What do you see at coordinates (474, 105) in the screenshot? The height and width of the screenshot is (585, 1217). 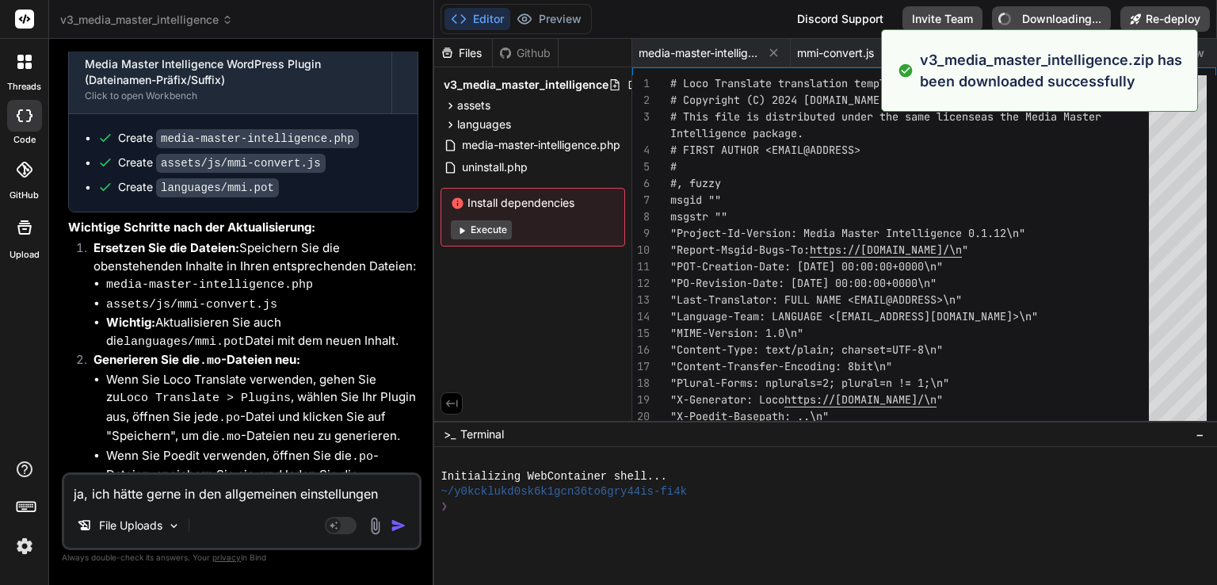 I see `span: assets` at bounding box center [474, 105].